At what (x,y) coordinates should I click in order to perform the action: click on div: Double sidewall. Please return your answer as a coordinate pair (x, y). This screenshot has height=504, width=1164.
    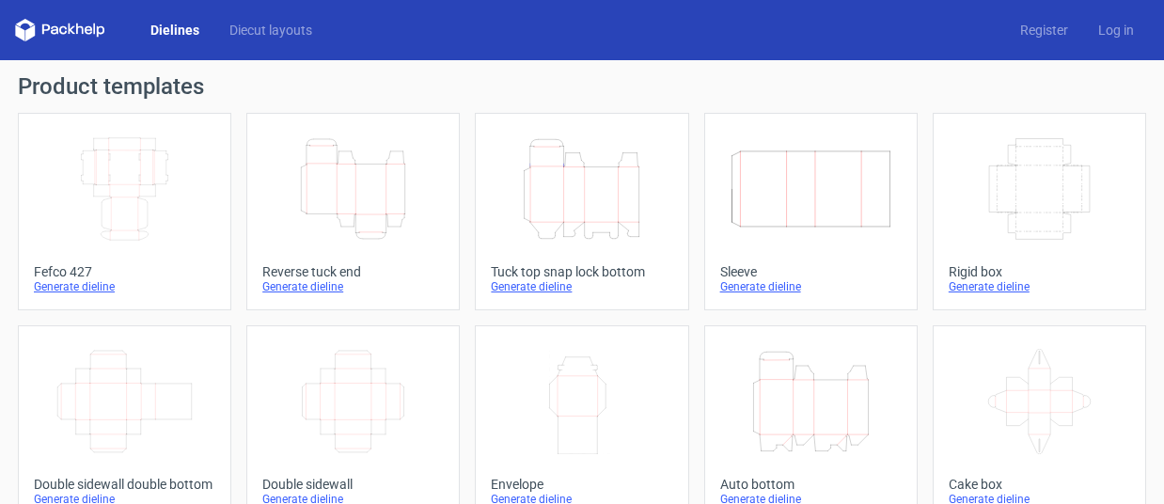
    Looking at the image, I should click on (352, 484).